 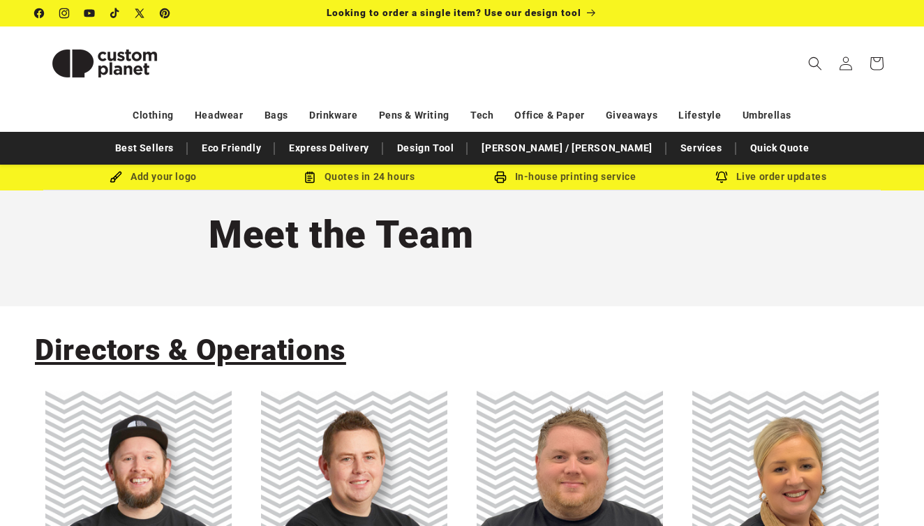 I want to click on img: Custom Planet, so click(x=105, y=63).